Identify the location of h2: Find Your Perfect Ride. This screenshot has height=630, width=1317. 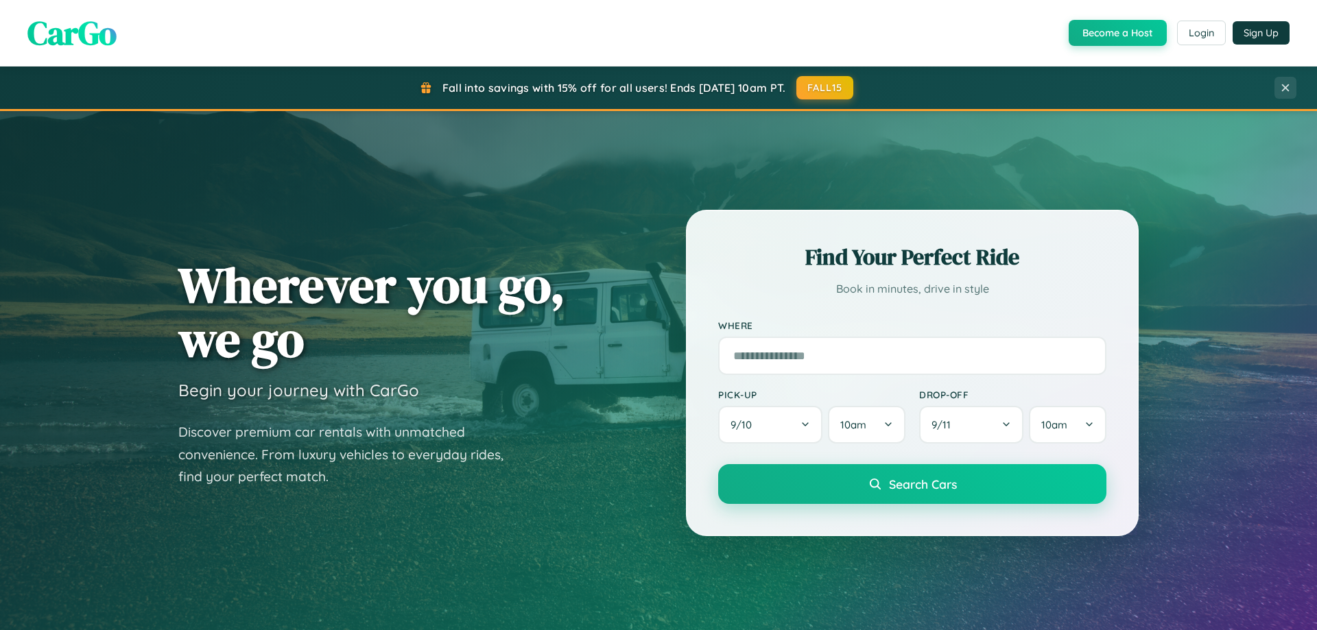
(912, 257).